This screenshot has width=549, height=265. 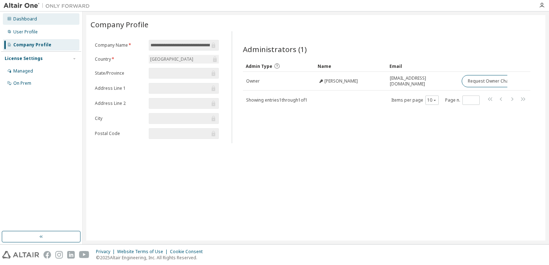 I want to click on label: City, so click(x=120, y=118).